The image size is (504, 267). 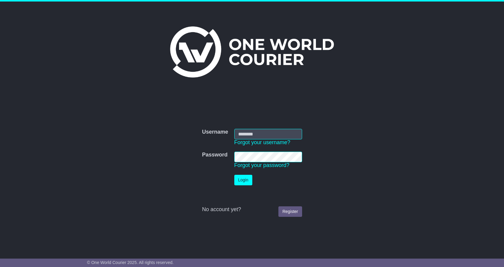 I want to click on label: Username, so click(x=215, y=132).